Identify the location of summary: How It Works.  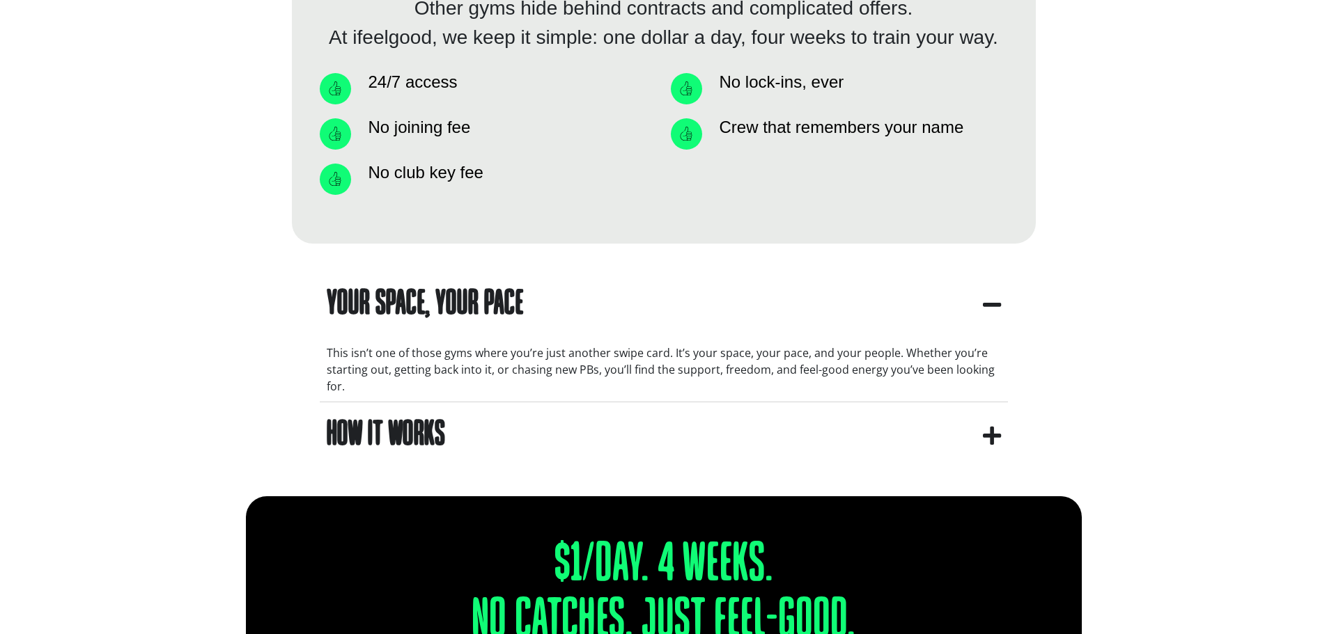
(664, 435).